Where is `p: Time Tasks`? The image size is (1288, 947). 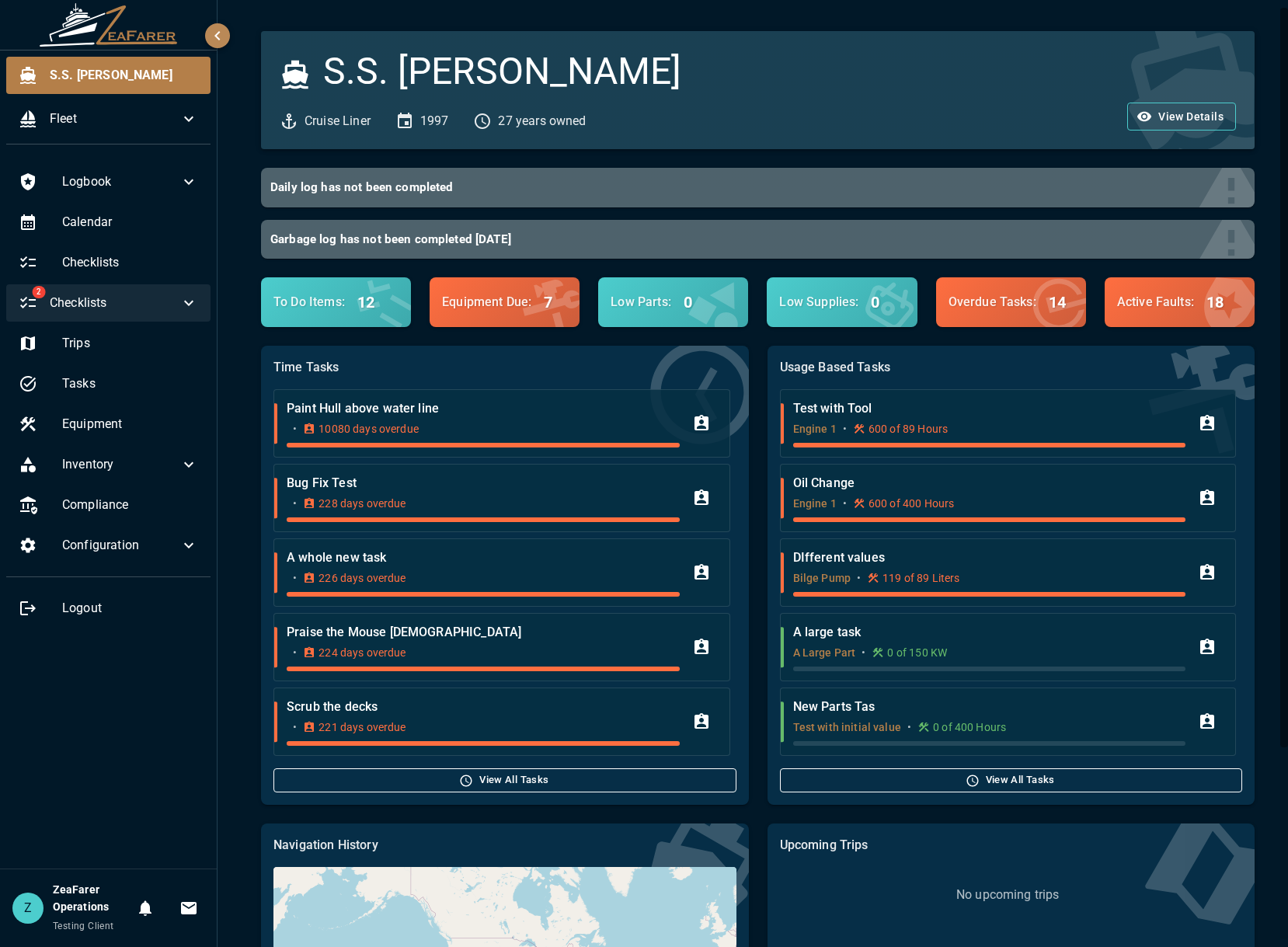 p: Time Tasks is located at coordinates (504, 367).